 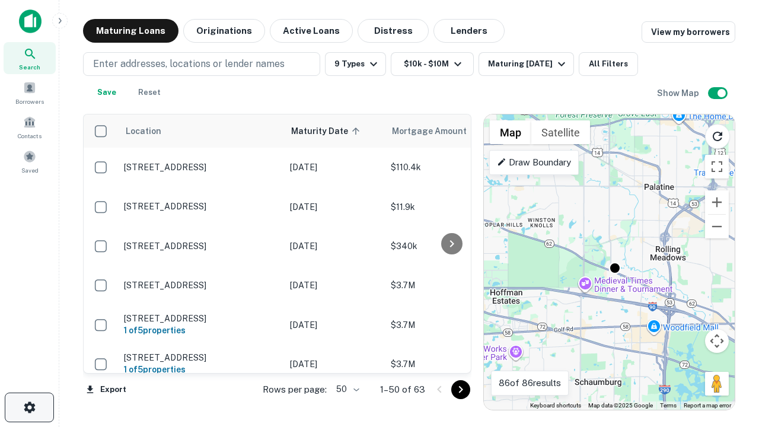 I want to click on button: Export, so click(x=106, y=390).